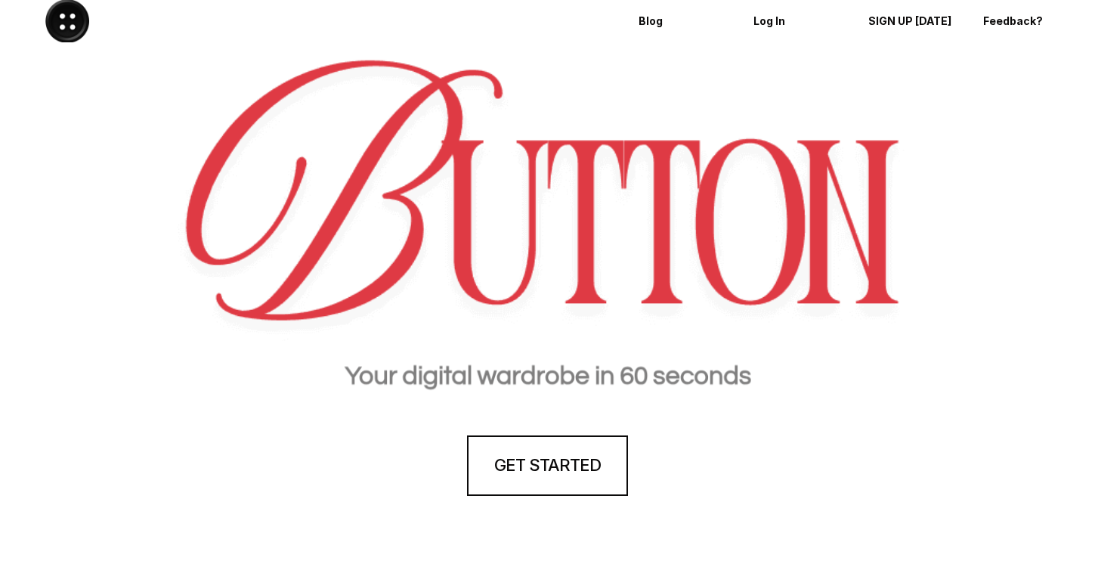 Image resolution: width=1095 pixels, height=567 pixels. Describe the element at coordinates (796, 21) in the screenshot. I see `p: Log In` at that location.